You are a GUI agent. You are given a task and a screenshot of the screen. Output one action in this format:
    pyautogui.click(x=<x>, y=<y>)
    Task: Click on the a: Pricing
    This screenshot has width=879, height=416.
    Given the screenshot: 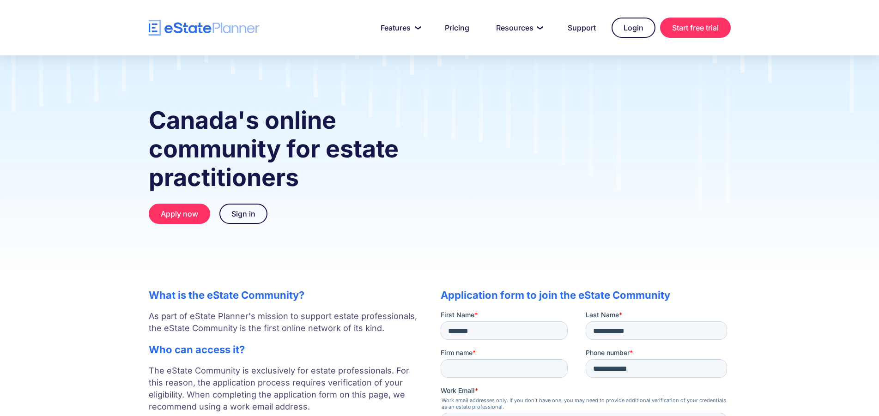 What is the action you would take?
    pyautogui.click(x=457, y=28)
    